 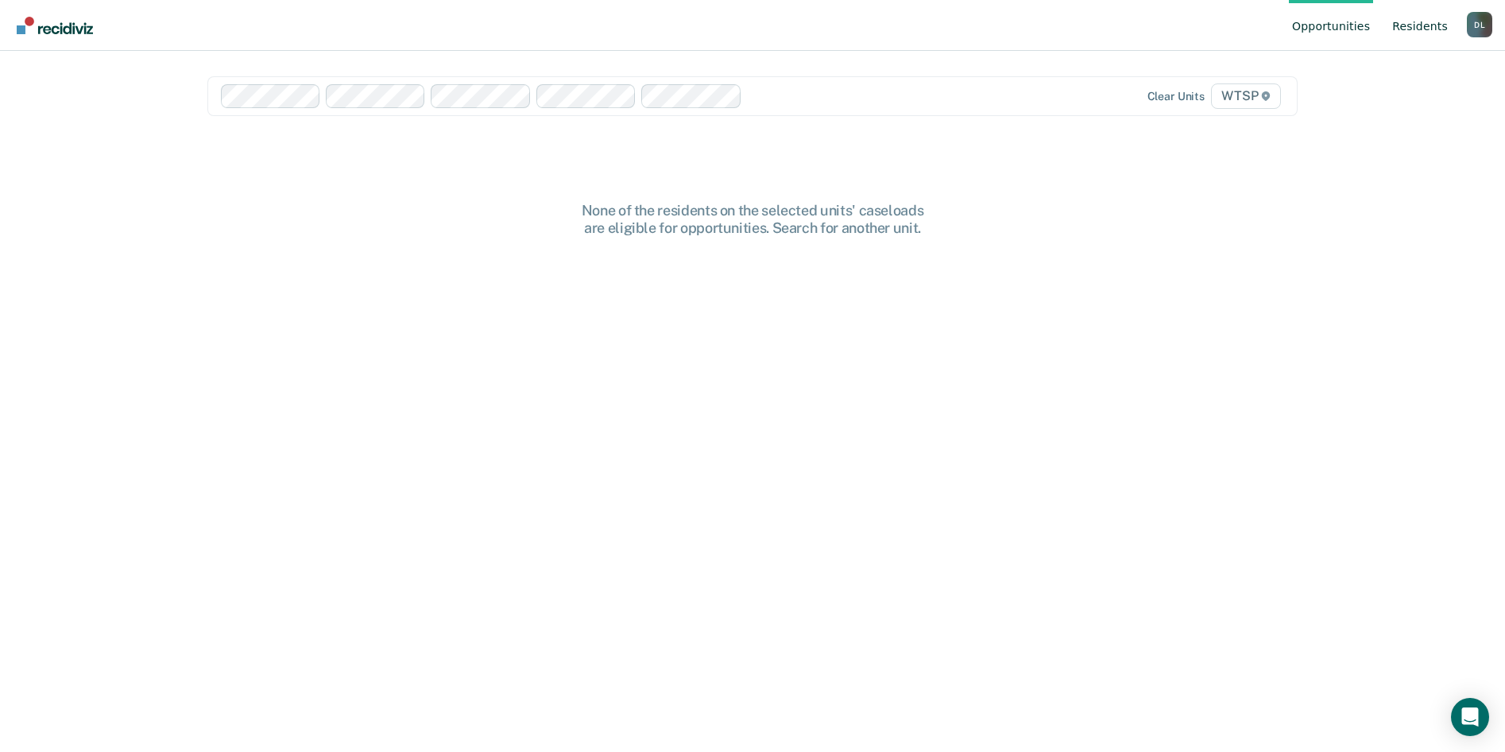 I want to click on div: D L, so click(x=1479, y=25).